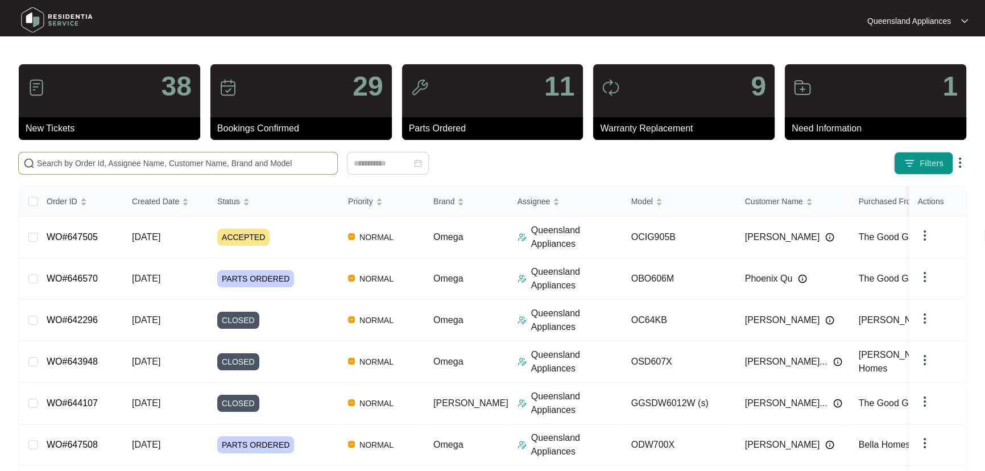  I want to click on img: search-icon, so click(29, 163).